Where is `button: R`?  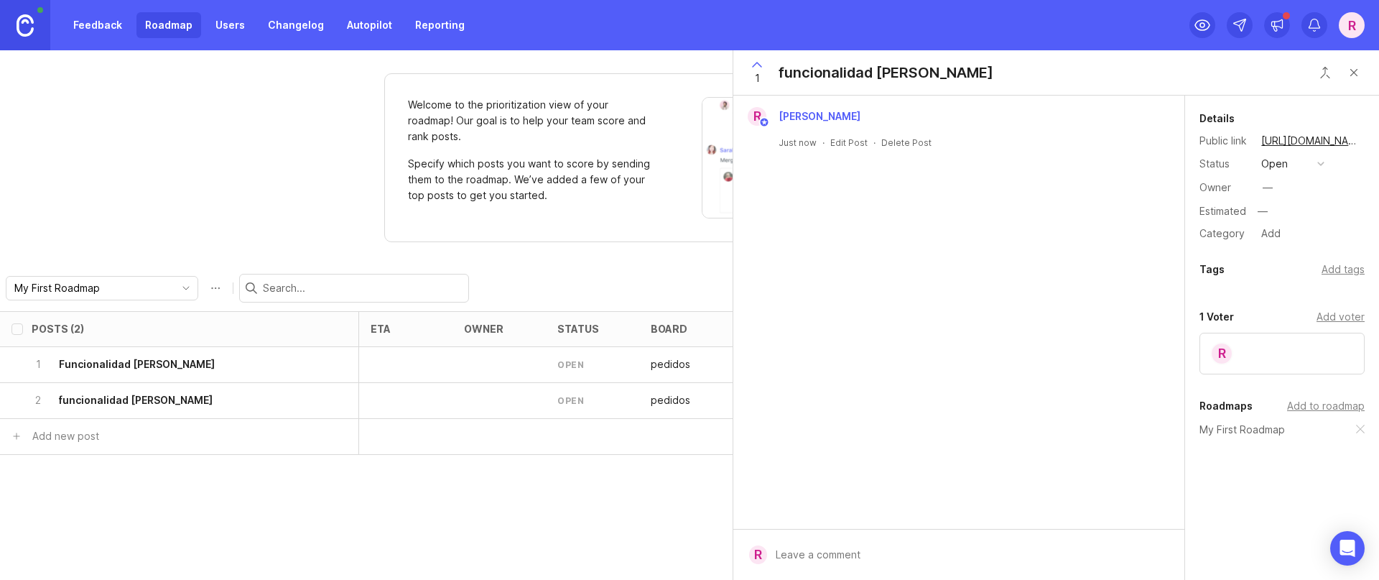
button: R is located at coordinates (1352, 25).